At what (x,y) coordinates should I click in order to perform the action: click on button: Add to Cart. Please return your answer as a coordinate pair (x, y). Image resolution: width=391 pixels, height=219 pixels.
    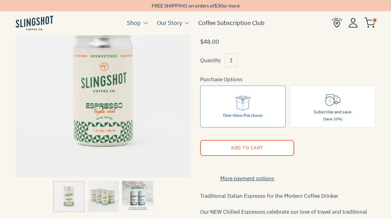
    Looking at the image, I should click on (247, 148).